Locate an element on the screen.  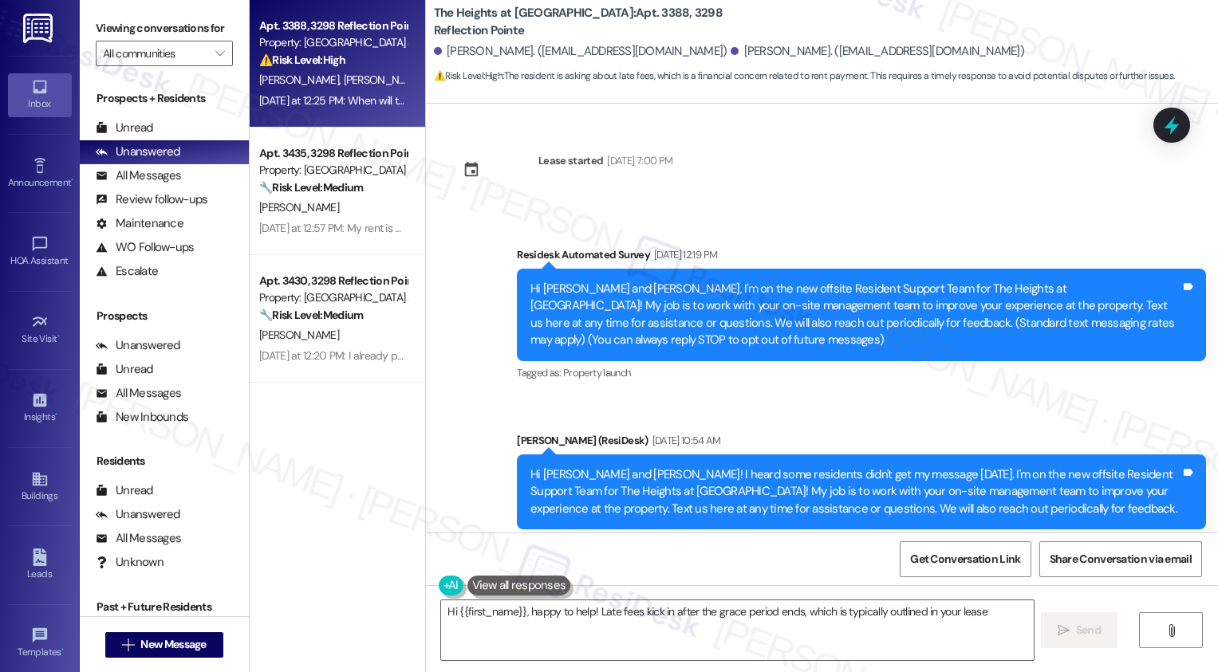
a: Insights • is located at coordinates (40, 408).